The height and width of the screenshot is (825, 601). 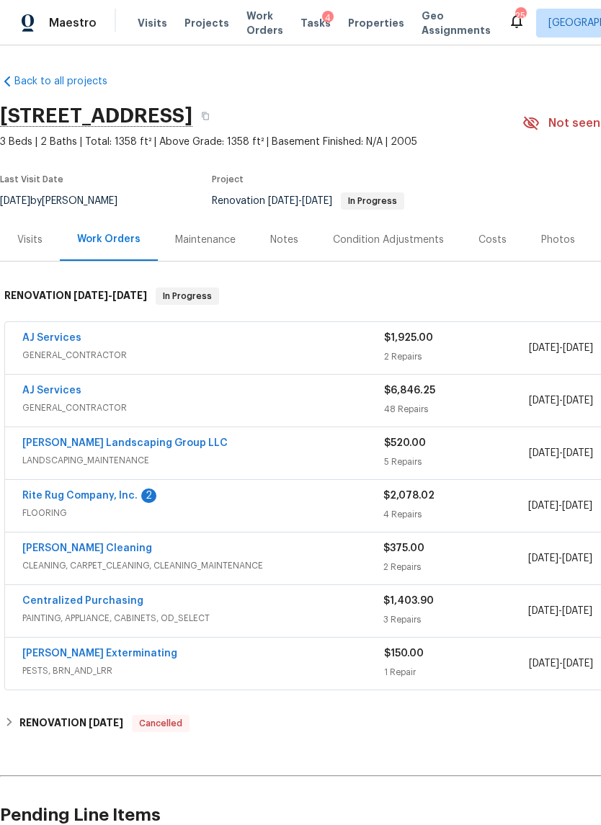 What do you see at coordinates (376, 23) in the screenshot?
I see `span: Properties` at bounding box center [376, 23].